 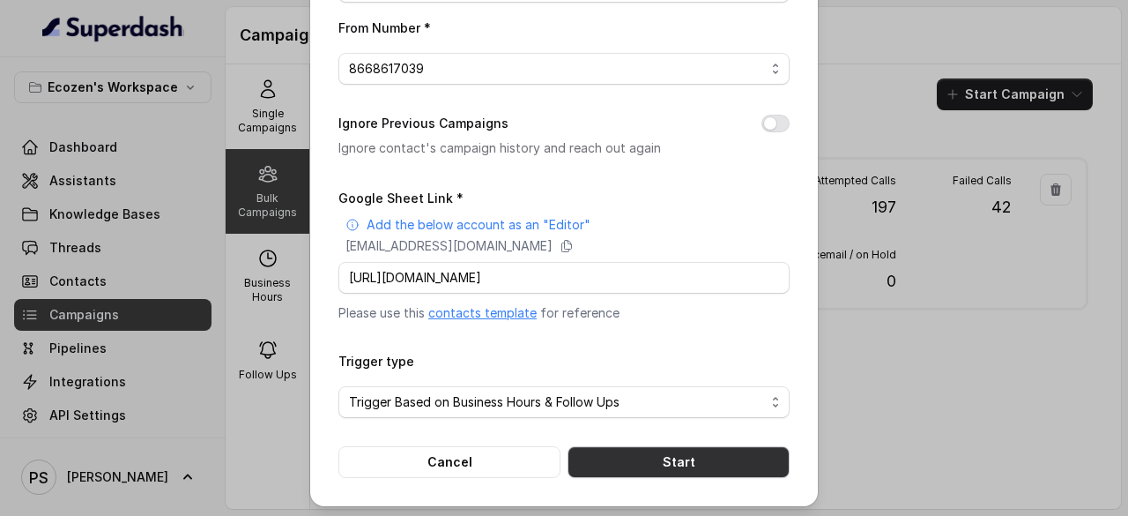 What do you see at coordinates (557, 402) in the screenshot?
I see `span: Trigger Based on Business Hours & Follow Ups` at bounding box center [557, 402].